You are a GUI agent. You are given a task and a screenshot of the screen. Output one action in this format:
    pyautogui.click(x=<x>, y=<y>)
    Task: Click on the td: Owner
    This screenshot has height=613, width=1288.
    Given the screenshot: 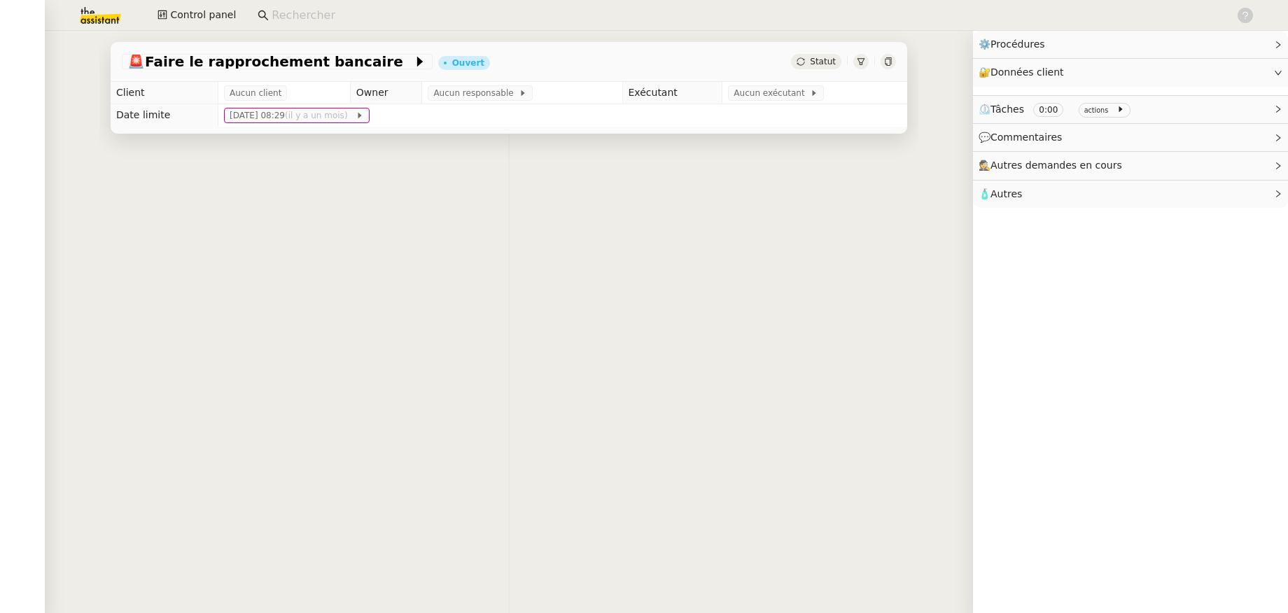 What is the action you would take?
    pyautogui.click(x=386, y=93)
    